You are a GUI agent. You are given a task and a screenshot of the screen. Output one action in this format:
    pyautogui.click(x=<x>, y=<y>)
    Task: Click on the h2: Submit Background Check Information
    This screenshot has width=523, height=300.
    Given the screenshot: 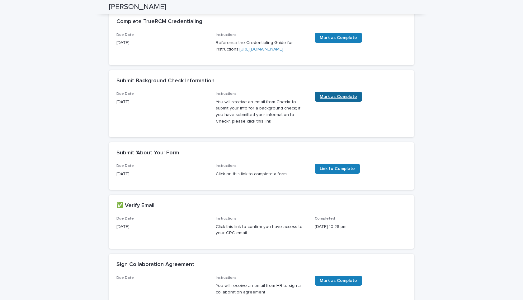 What is the action you would take?
    pyautogui.click(x=165, y=81)
    